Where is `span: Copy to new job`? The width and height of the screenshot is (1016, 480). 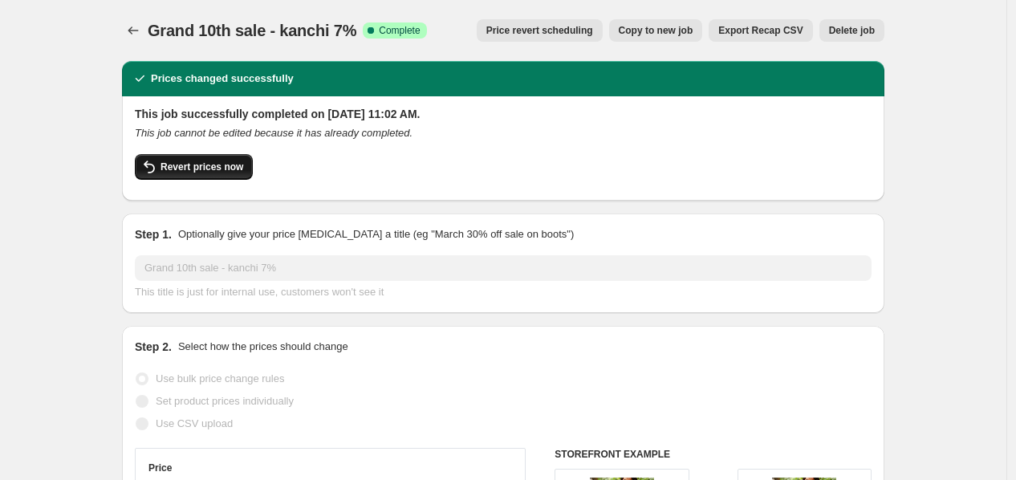 span: Copy to new job is located at coordinates (656, 30).